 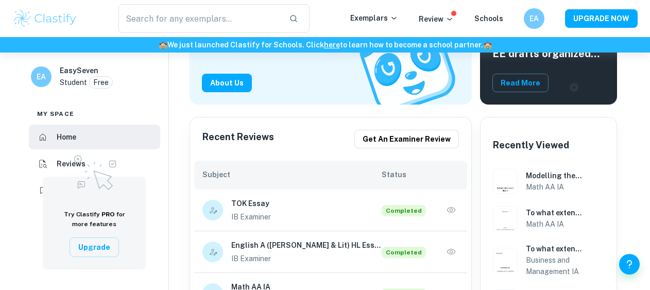 What do you see at coordinates (332, 45) in the screenshot?
I see `a: here` at bounding box center [332, 45].